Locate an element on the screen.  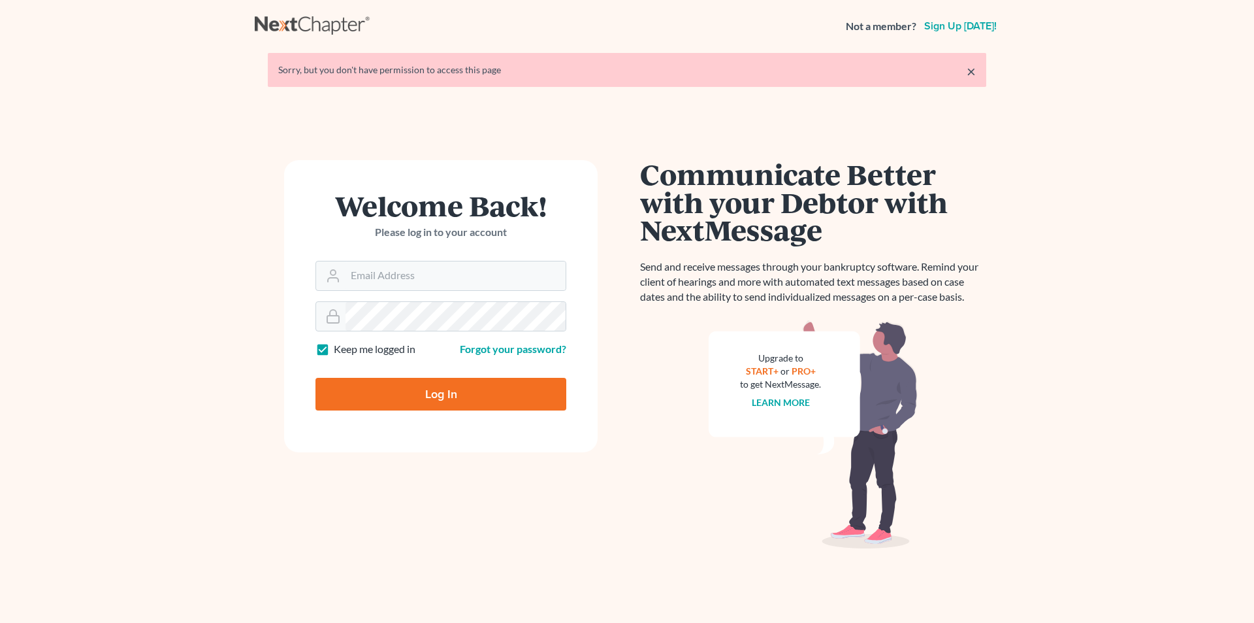
p: Please log in to your account is located at coordinates (441, 232).